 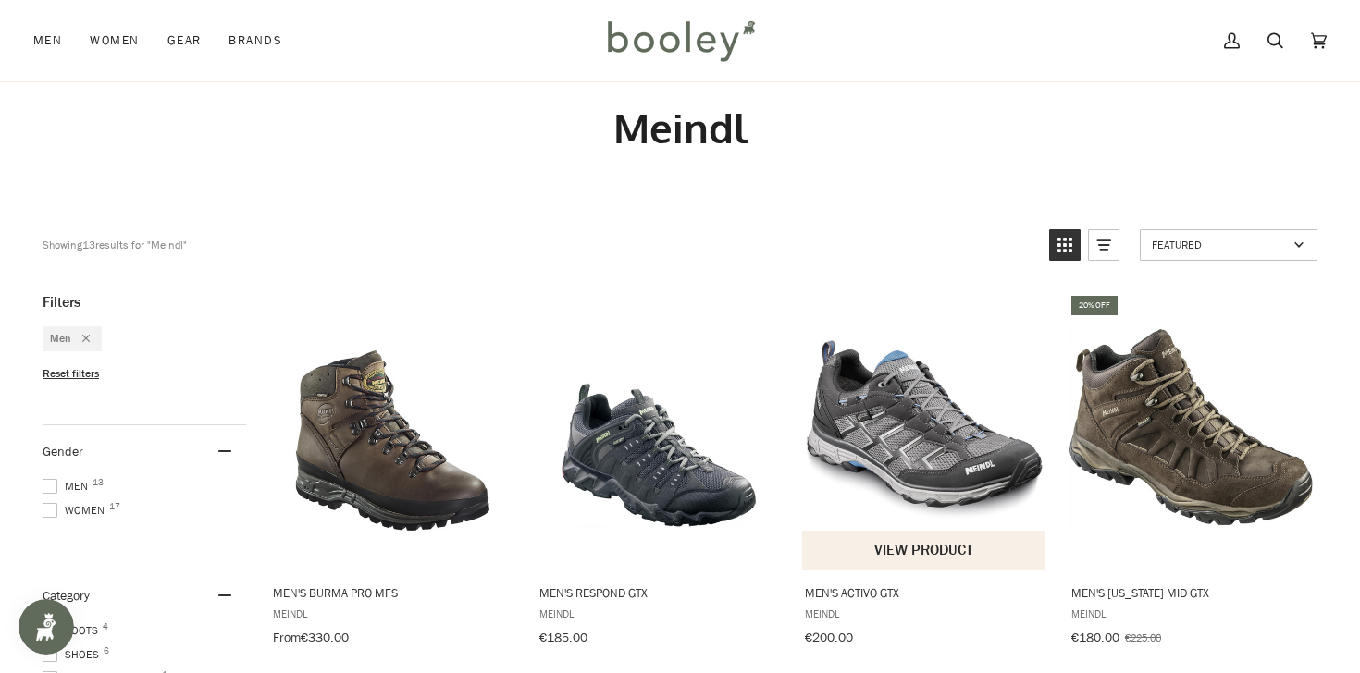 I want to click on span: €330.00, so click(x=325, y=637).